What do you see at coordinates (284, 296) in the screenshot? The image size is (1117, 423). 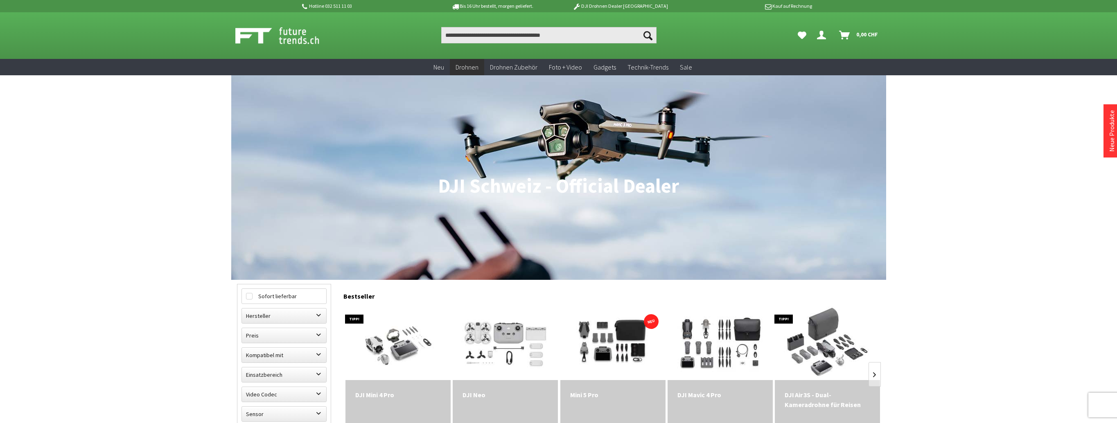 I see `label: Sofort lieferbar` at bounding box center [284, 296].